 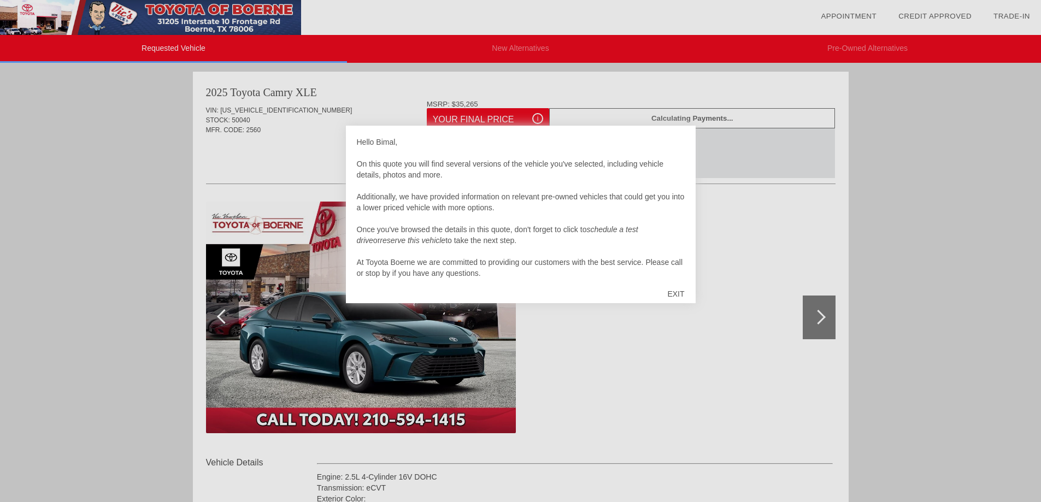 What do you see at coordinates (413, 241) in the screenshot?
I see `em: reserve this vehicle` at bounding box center [413, 241].